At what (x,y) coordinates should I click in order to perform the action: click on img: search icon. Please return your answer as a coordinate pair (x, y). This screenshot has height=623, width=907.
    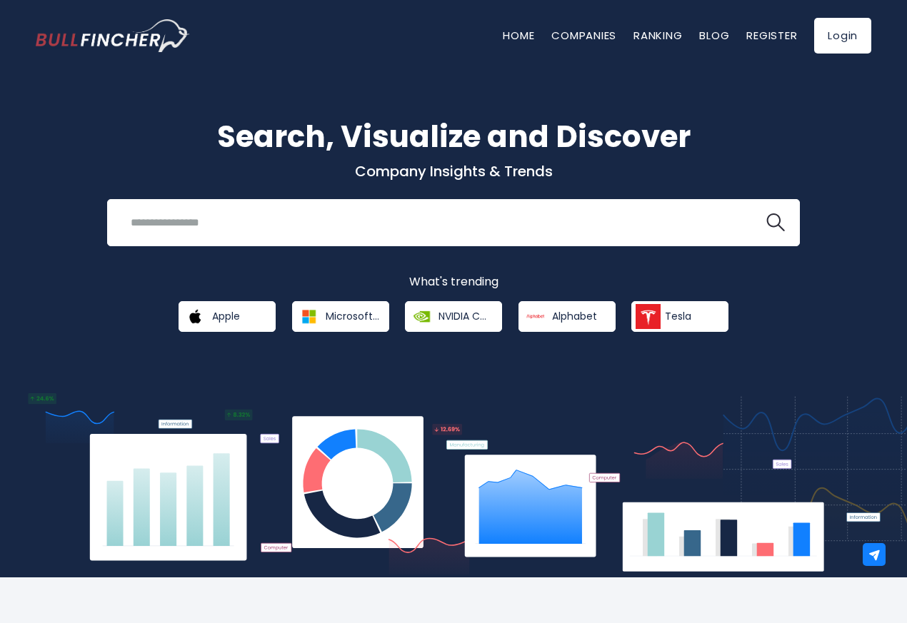
    Looking at the image, I should click on (775, 223).